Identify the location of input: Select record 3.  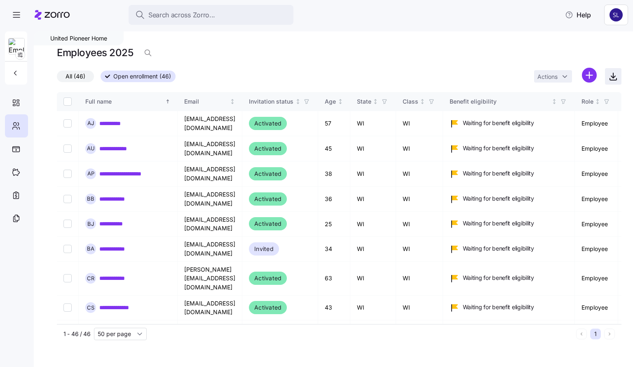
(68, 174).